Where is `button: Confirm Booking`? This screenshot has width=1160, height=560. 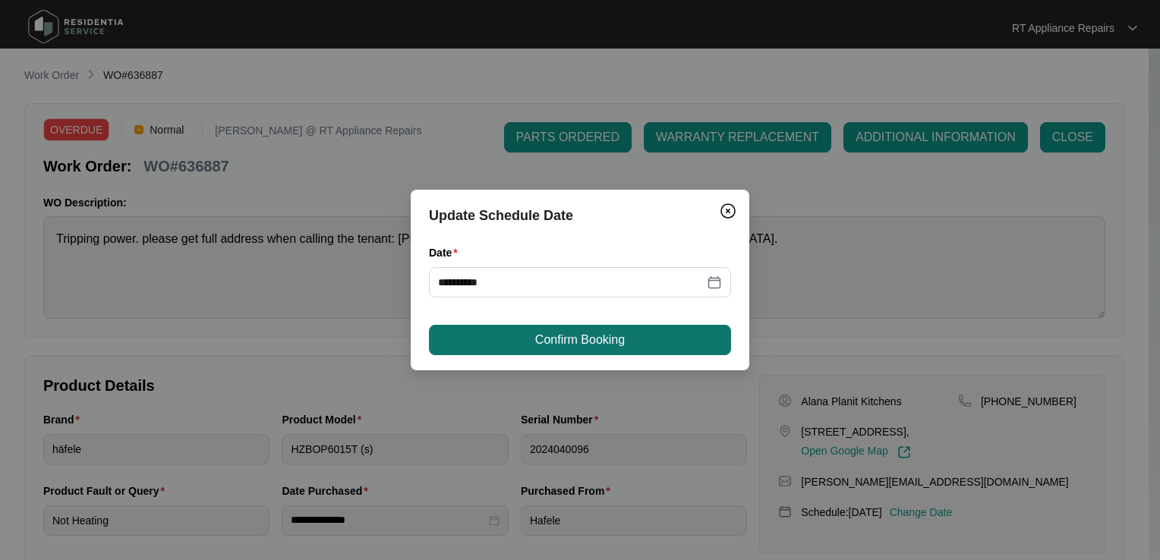 button: Confirm Booking is located at coordinates (580, 340).